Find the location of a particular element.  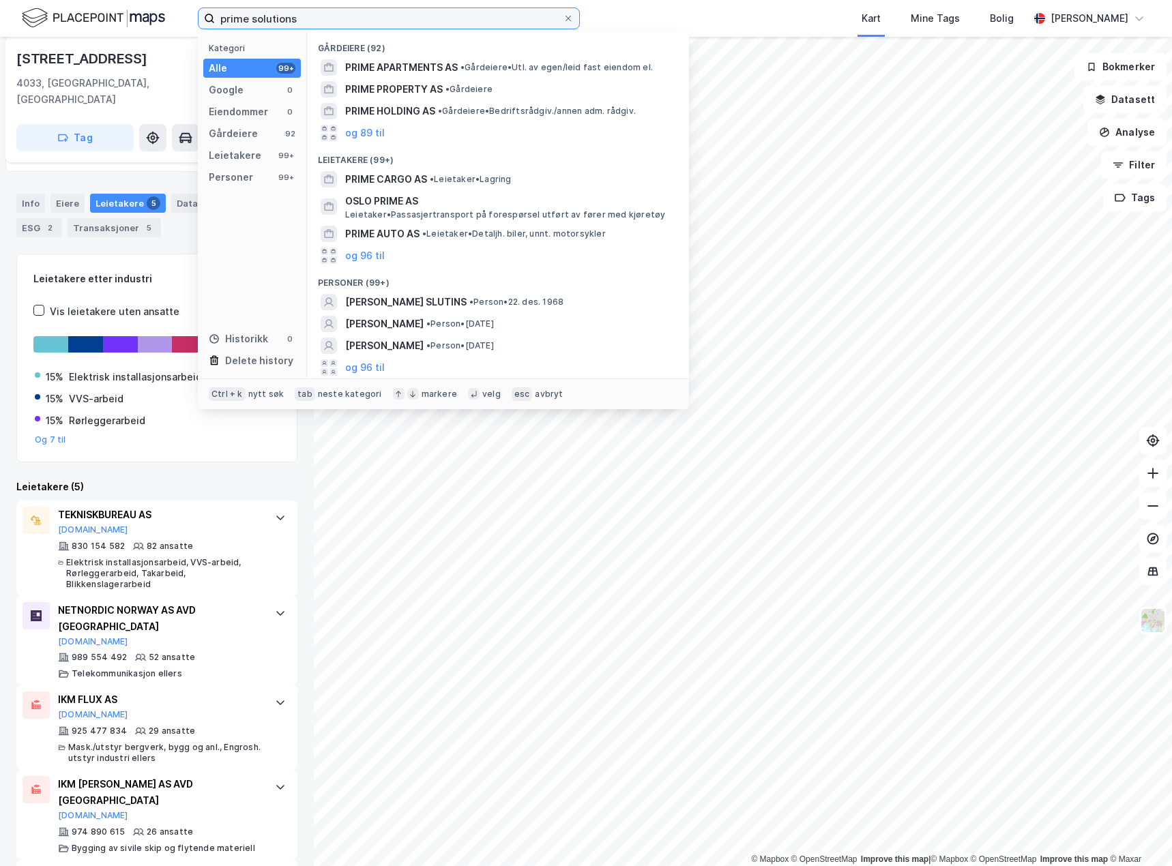

span: PRIME PROPERTY AS is located at coordinates (394, 89).